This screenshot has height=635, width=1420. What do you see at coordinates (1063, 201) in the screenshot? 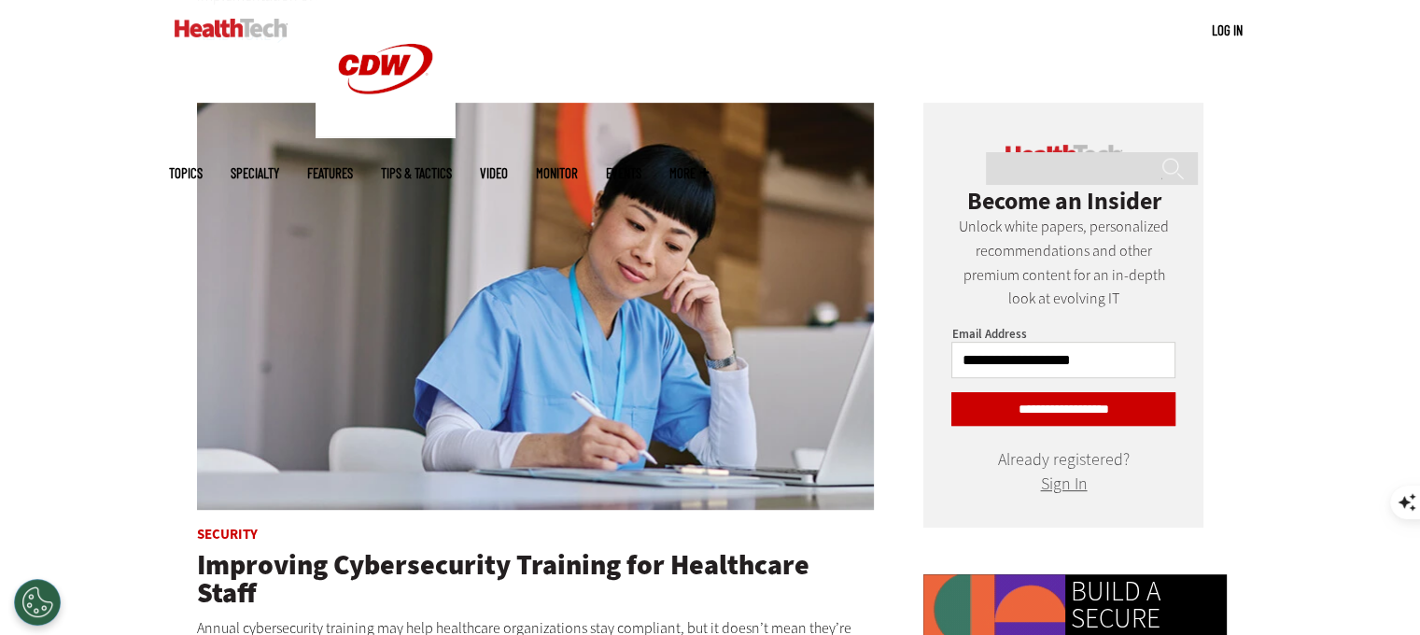
I see `span: Become an Insider` at bounding box center [1063, 201].